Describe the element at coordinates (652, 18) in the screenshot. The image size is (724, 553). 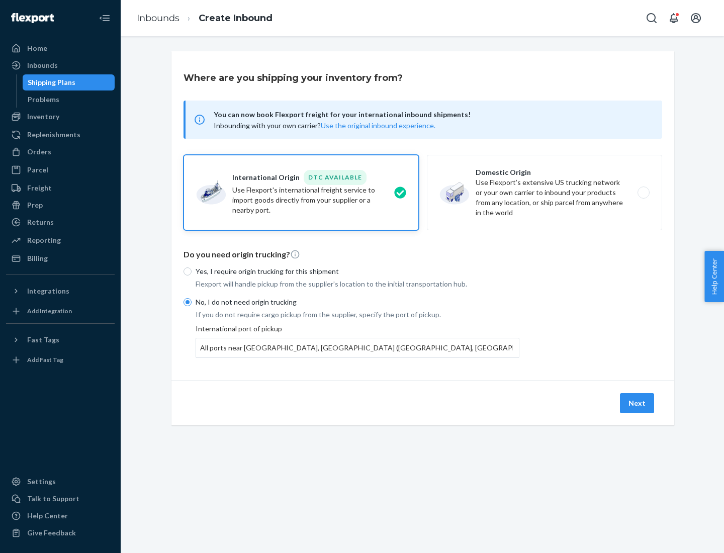
I see `button: Open Search Box` at that location.